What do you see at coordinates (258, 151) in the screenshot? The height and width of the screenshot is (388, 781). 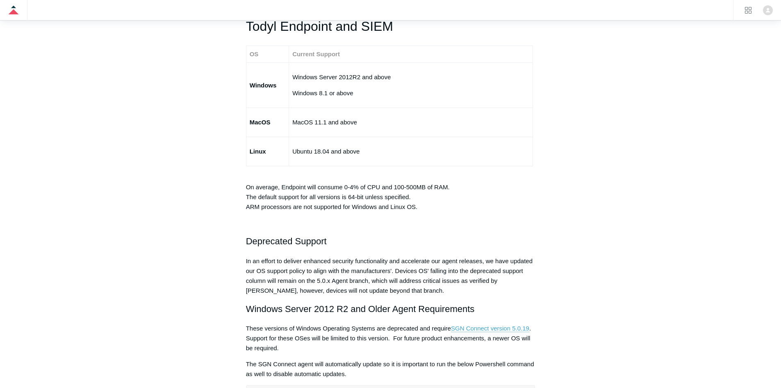 I see `strong: Linux` at bounding box center [258, 151].